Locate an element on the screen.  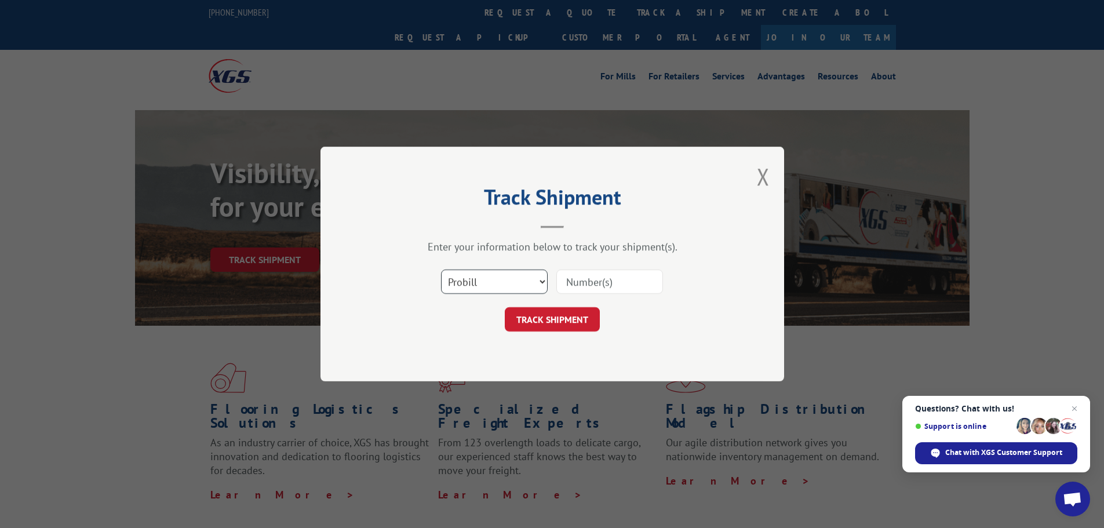
button: Close modal is located at coordinates (763, 176).